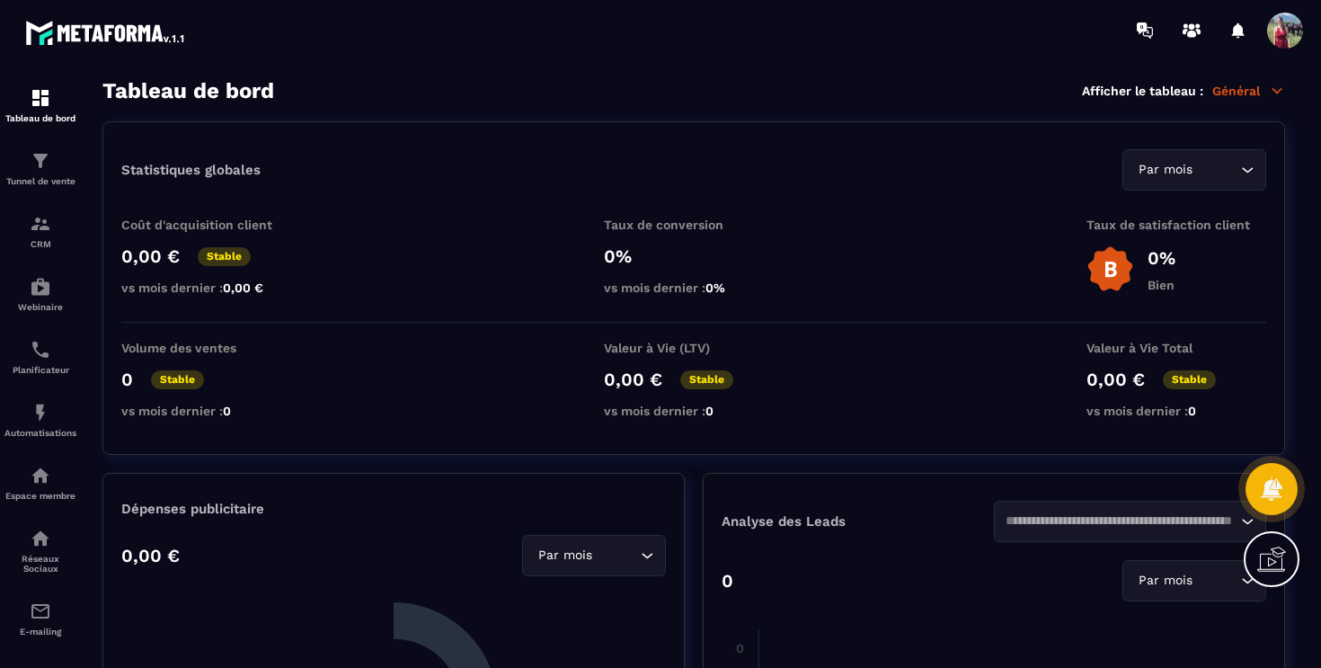  What do you see at coordinates (1176, 225) in the screenshot?
I see `p: Taux de satisfaction client` at bounding box center [1176, 225].